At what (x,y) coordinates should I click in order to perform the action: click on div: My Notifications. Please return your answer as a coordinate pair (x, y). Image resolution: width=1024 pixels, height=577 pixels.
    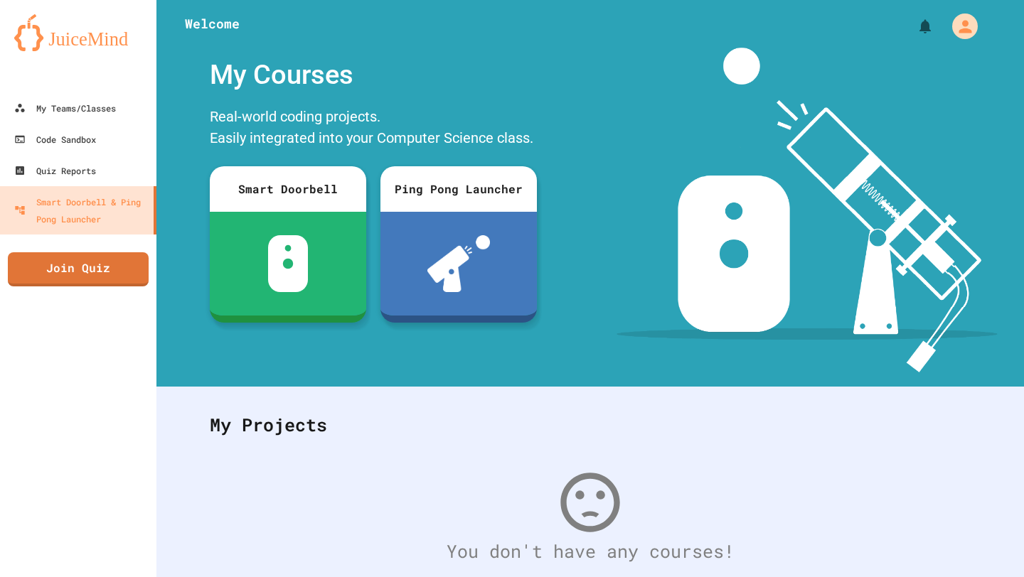
    Looking at the image, I should click on (914, 26).